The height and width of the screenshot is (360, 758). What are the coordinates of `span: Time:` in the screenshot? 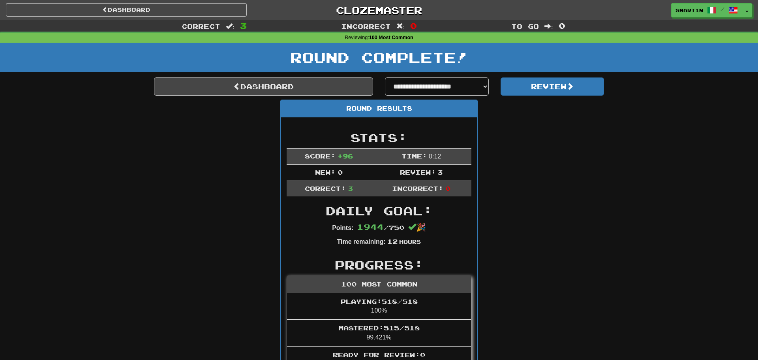 It's located at (414, 156).